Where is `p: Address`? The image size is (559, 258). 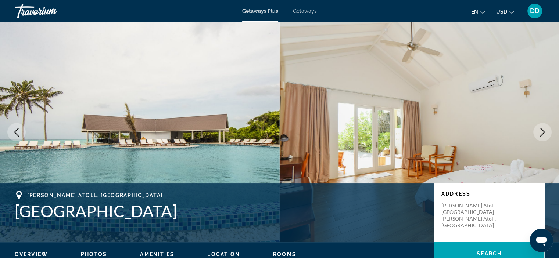 p: Address is located at coordinates (489, 194).